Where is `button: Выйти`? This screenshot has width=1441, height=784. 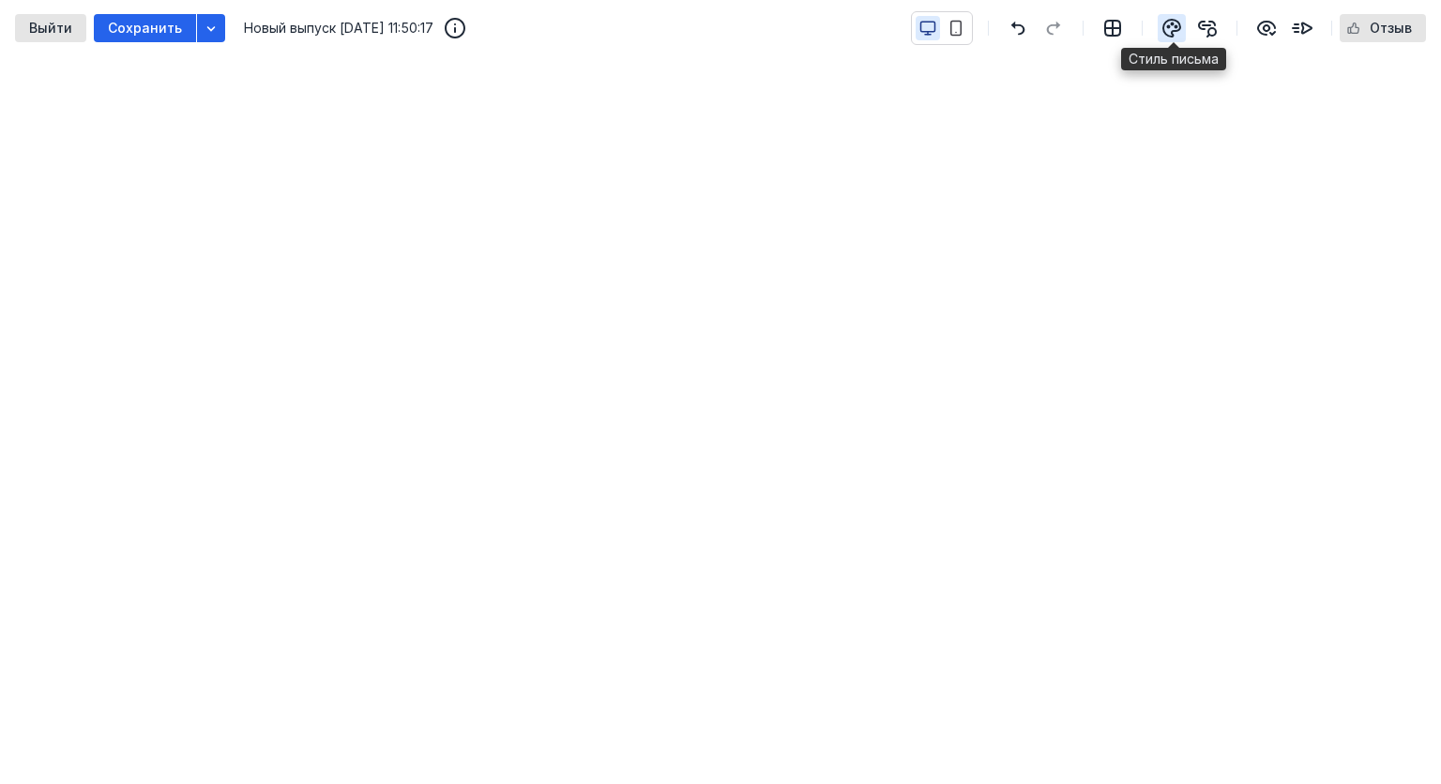
button: Выйти is located at coordinates (51, 28).